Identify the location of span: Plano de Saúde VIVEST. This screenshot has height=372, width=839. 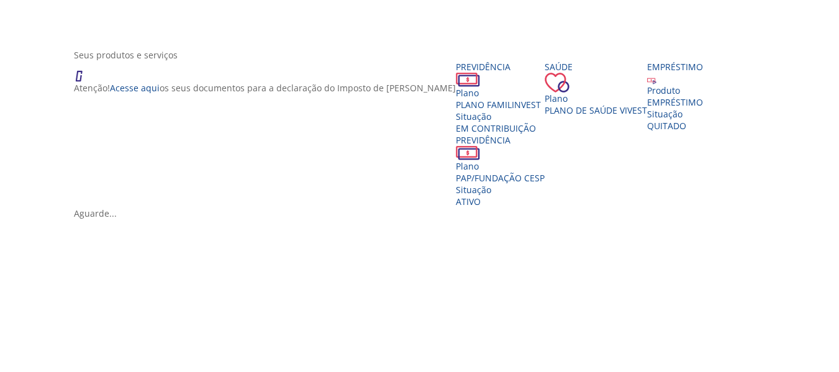
(596, 110).